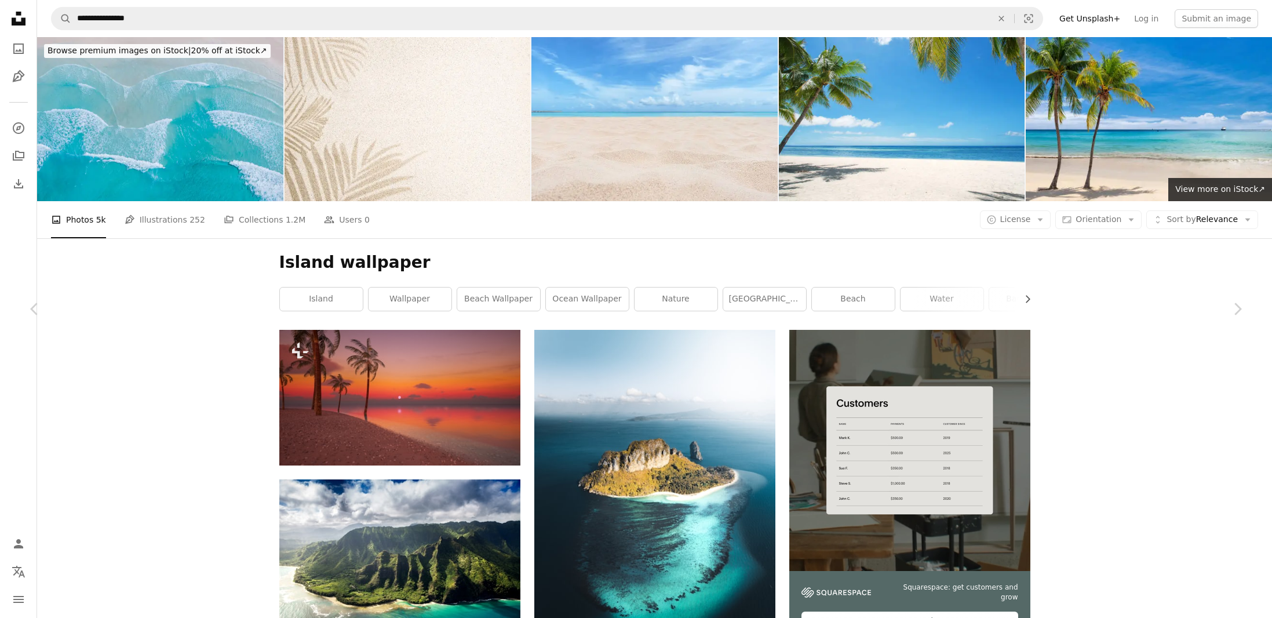  Describe the element at coordinates (676, 299) in the screenshot. I see `a: nature` at that location.